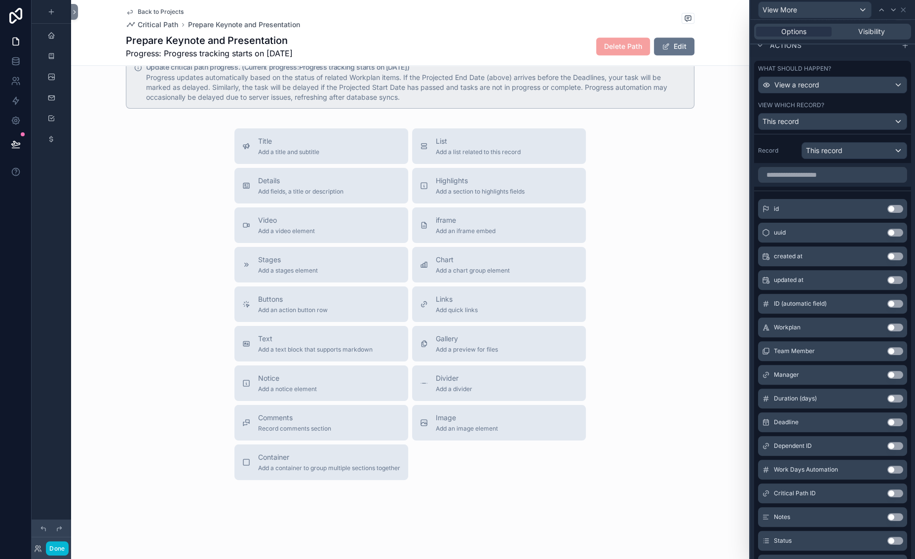 Image resolution: width=915 pixels, height=559 pixels. What do you see at coordinates (480, 191) in the screenshot?
I see `span: Add a section to highlights fields` at bounding box center [480, 191].